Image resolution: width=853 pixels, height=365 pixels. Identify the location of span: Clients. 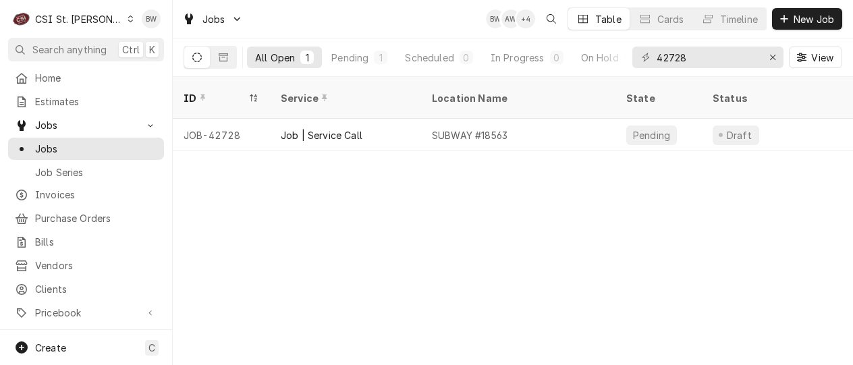
(96, 289).